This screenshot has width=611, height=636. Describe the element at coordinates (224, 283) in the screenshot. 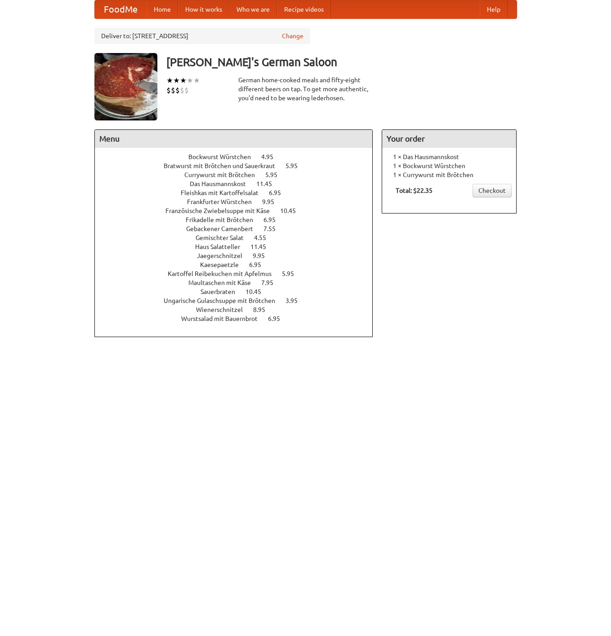

I see `span: Maultaschen mit Käse` at that location.